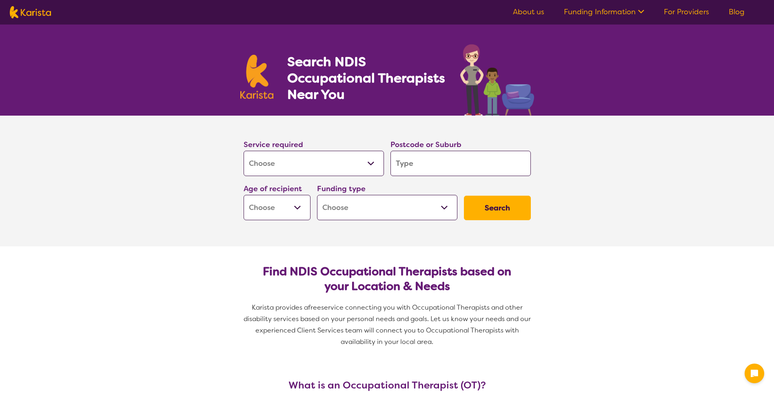 Image resolution: width=774 pixels, height=393 pixels. What do you see at coordinates (426, 145) in the screenshot?
I see `label: Postcode or Suburb` at bounding box center [426, 145].